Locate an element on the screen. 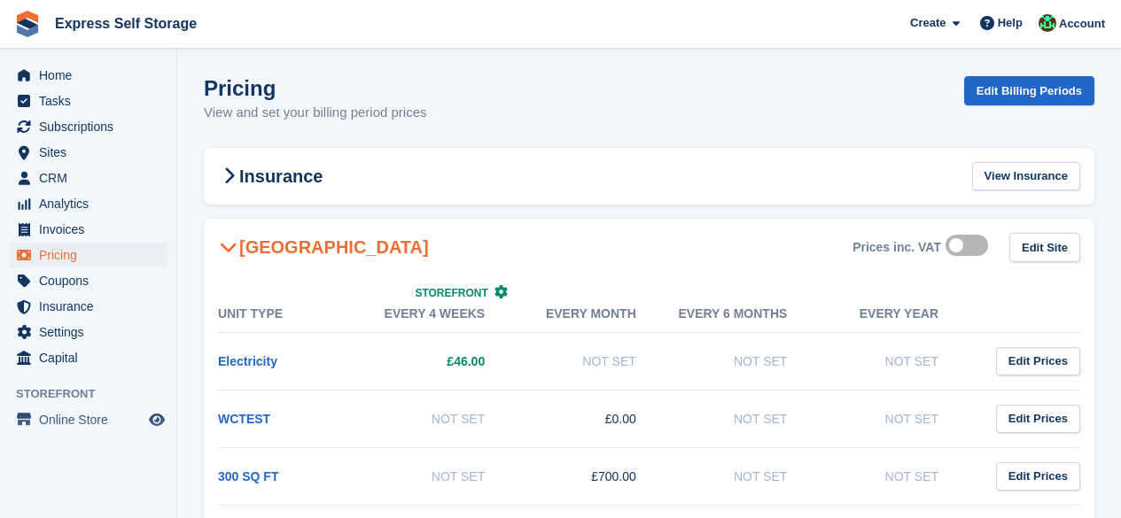  a: Storefront is located at coordinates (461, 293).